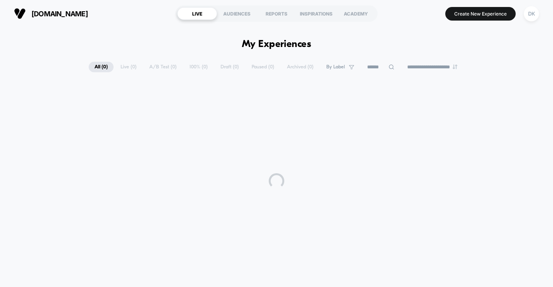 Image resolution: width=553 pixels, height=287 pixels. I want to click on div: AUDIENCES, so click(237, 14).